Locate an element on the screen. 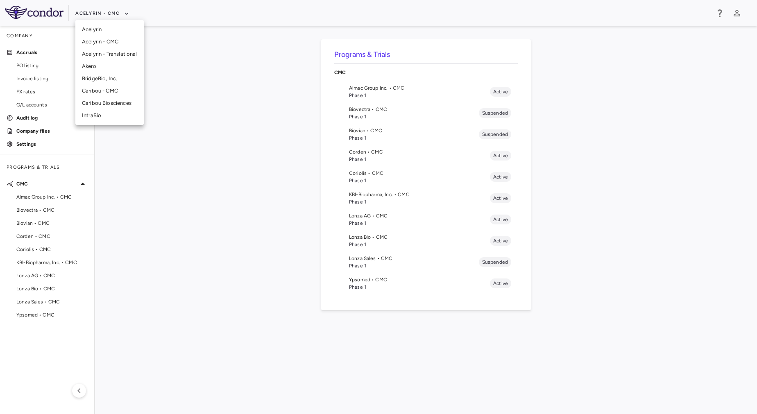 This screenshot has height=414, width=757. li: IntraBio is located at coordinates (109, 116).